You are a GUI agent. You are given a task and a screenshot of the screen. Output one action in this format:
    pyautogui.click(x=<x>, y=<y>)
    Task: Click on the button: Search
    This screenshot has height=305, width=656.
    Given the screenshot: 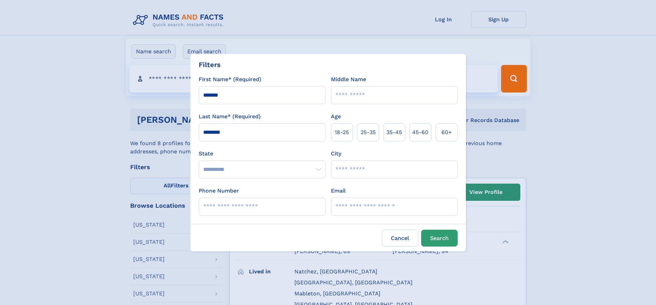 What is the action you would take?
    pyautogui.click(x=439, y=238)
    